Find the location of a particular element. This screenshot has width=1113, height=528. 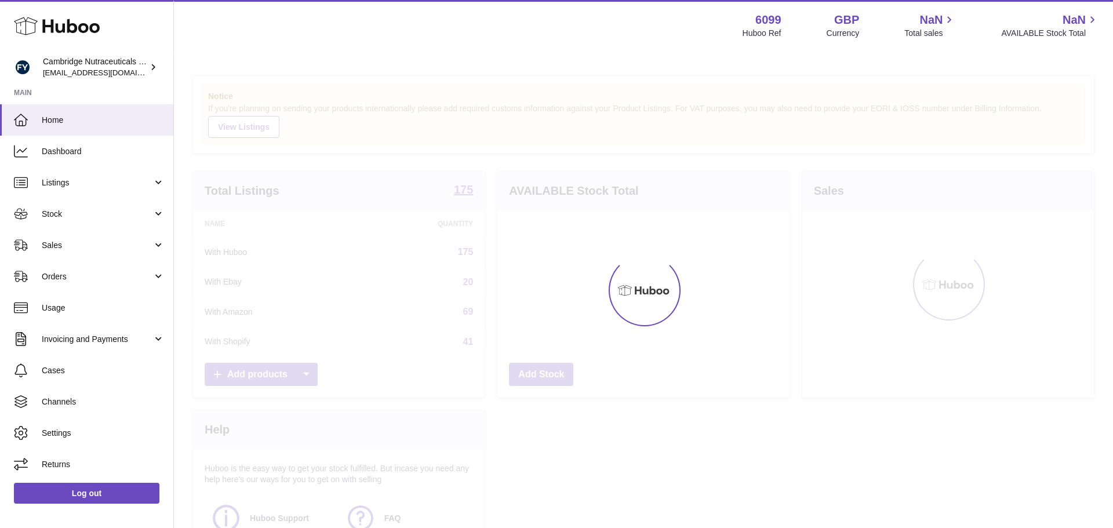

div: Currency is located at coordinates (843, 33).